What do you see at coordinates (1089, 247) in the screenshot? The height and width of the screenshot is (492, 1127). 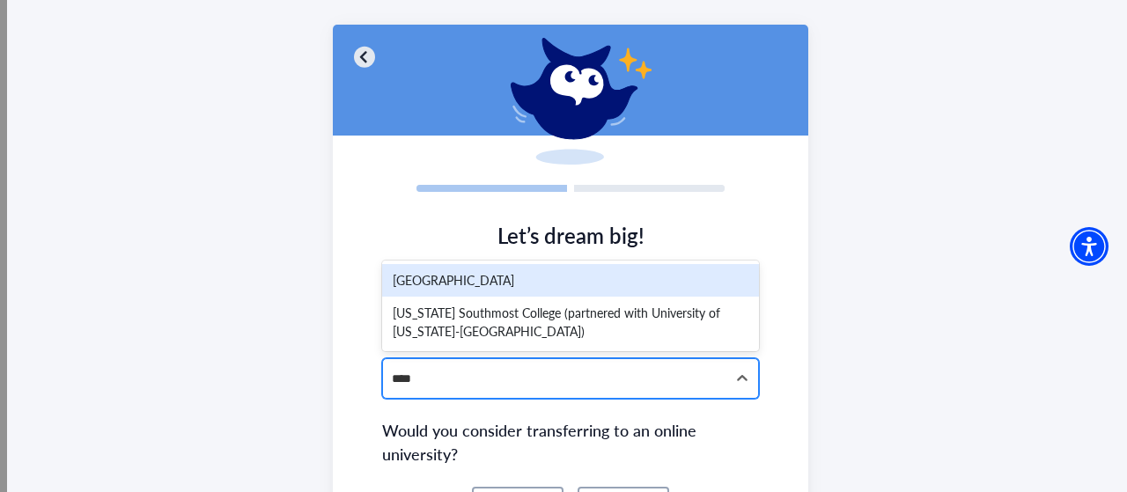 I see `div: Accessibility Menu` at bounding box center [1089, 247].